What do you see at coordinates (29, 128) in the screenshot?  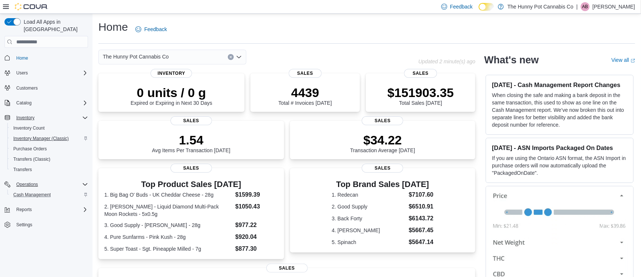 I see `a: Inventory Count` at bounding box center [29, 128].